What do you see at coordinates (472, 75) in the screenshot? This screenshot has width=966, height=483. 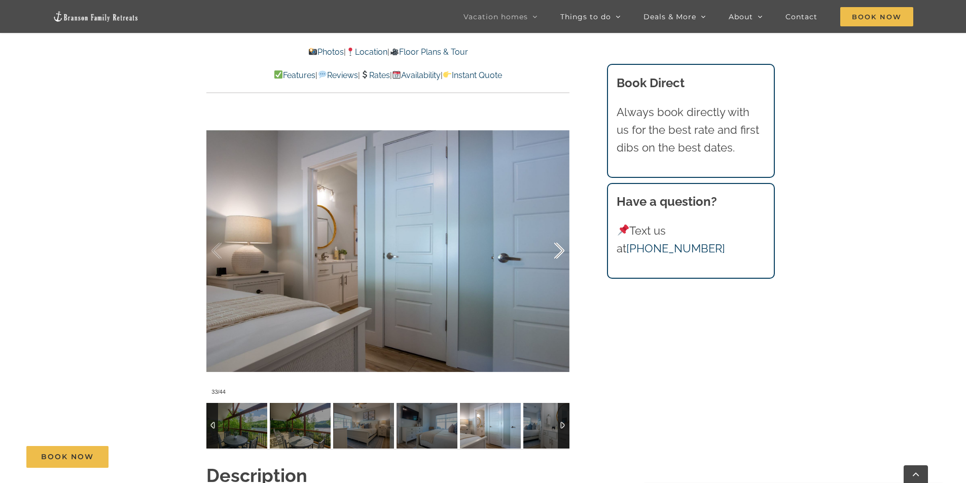 I see `a: Instant Quote` at bounding box center [472, 75].